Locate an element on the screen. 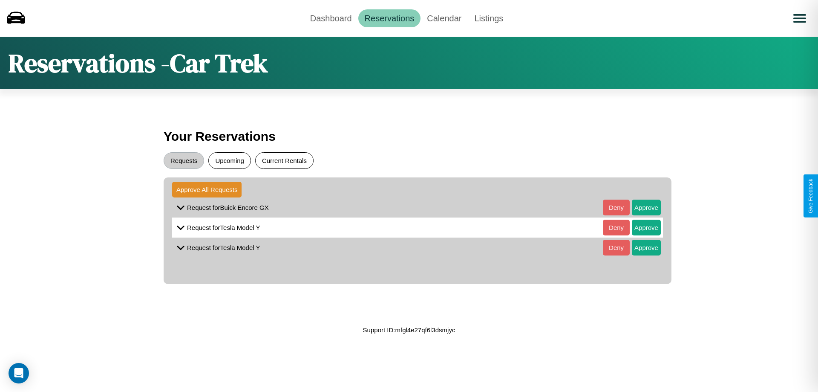  button: Open menu is located at coordinates (800, 18).